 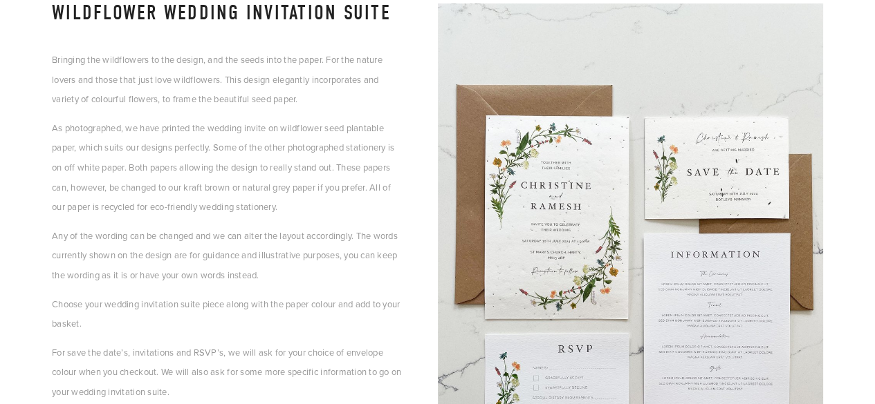 What do you see at coordinates (227, 373) in the screenshot?
I see `p: For save the date’s, invitations and RSVP’s, we will ask for your choice of envelope colour when ...` at bounding box center [227, 373].